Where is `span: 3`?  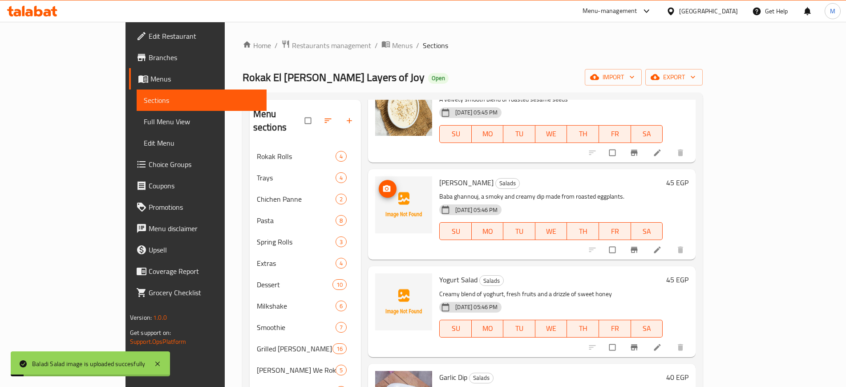 span: 3 is located at coordinates (341, 242).